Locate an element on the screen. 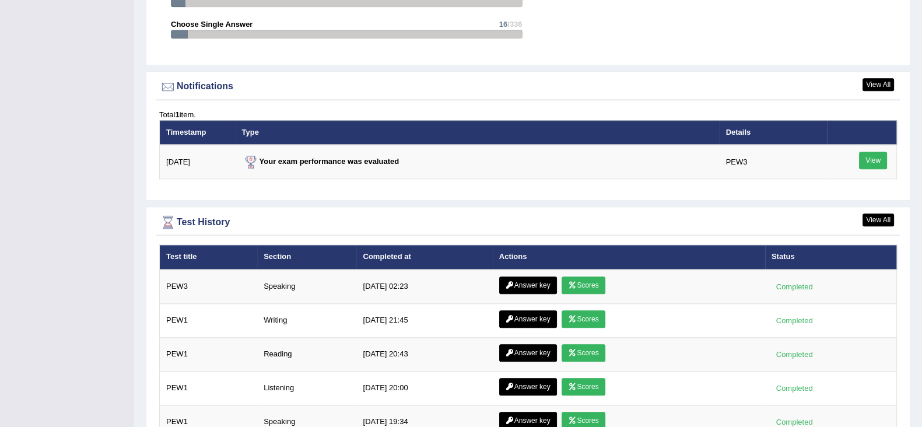 The width and height of the screenshot is (922, 427). th: Timestamp is located at coordinates (198, 132).